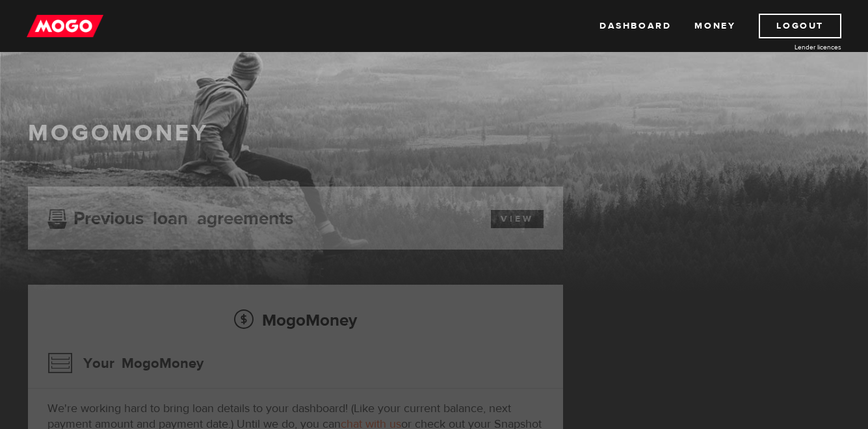 The height and width of the screenshot is (429, 868). What do you see at coordinates (65, 26) in the screenshot?
I see `img: mogo_logo-11ee424be714fa7cbb0f0f49df9e16ec.png` at bounding box center [65, 26].